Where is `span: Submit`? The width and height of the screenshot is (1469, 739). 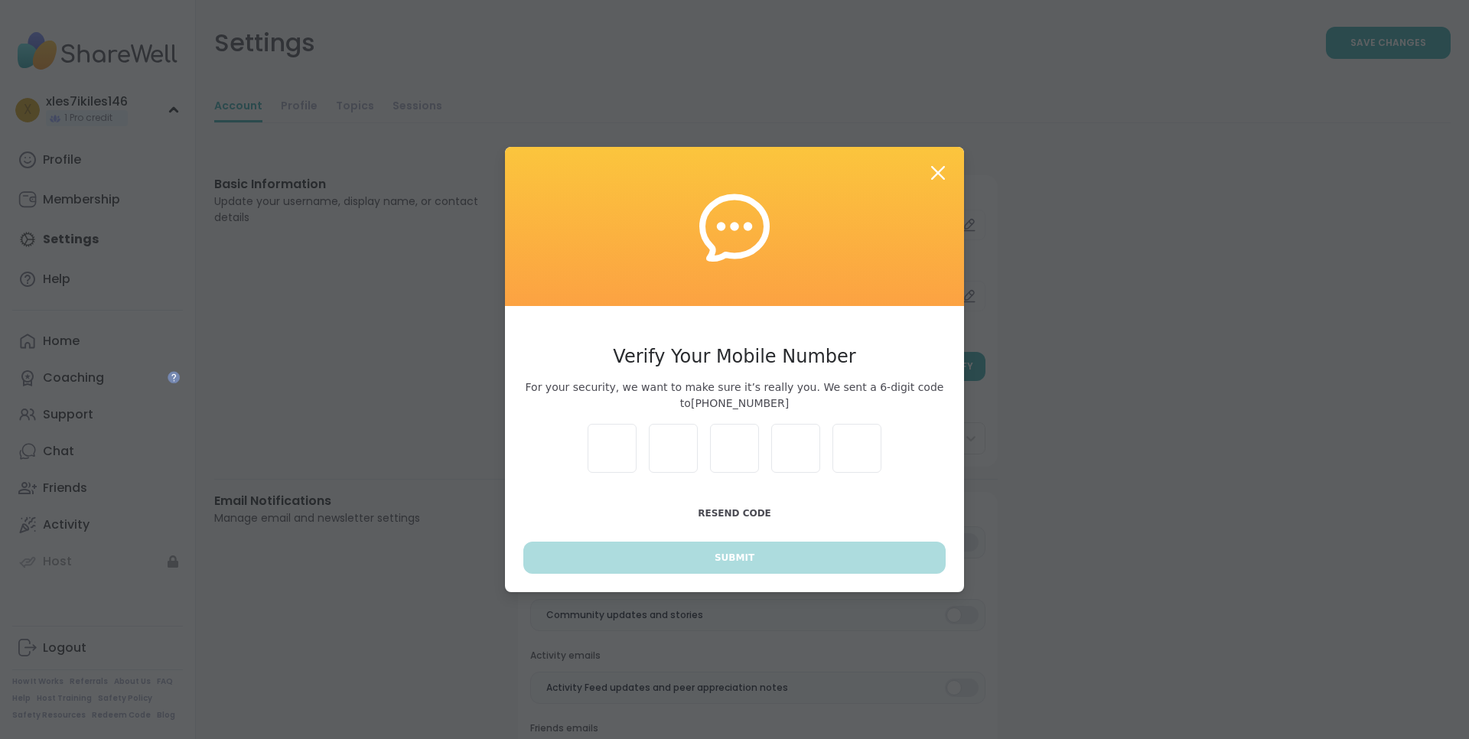 span: Submit is located at coordinates (734, 558).